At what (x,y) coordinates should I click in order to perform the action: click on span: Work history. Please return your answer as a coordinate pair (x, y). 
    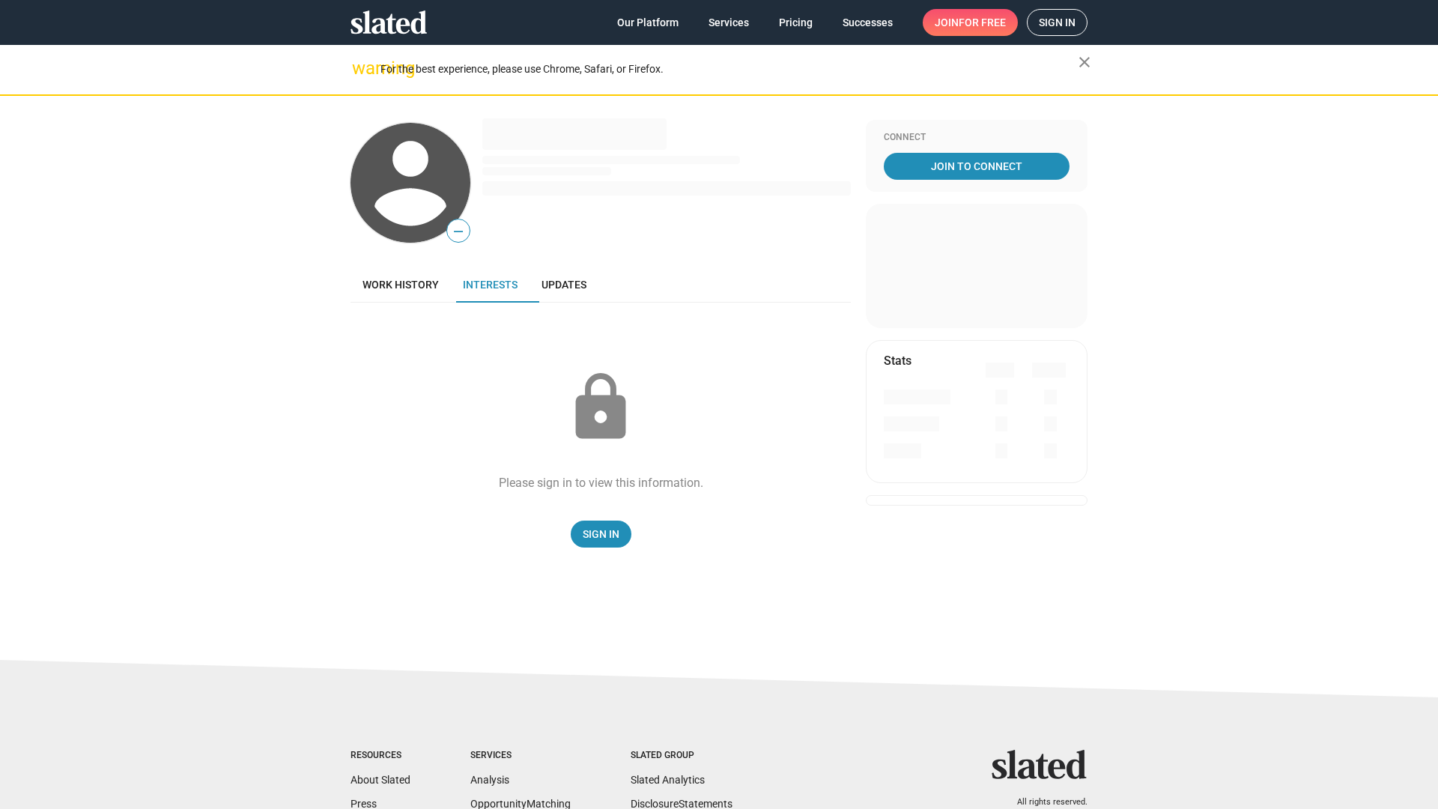
    Looking at the image, I should click on (401, 285).